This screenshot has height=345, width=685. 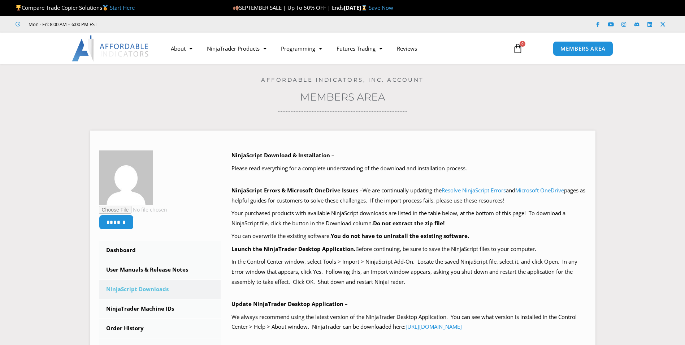 I want to click on a: Members Area, so click(x=343, y=97).